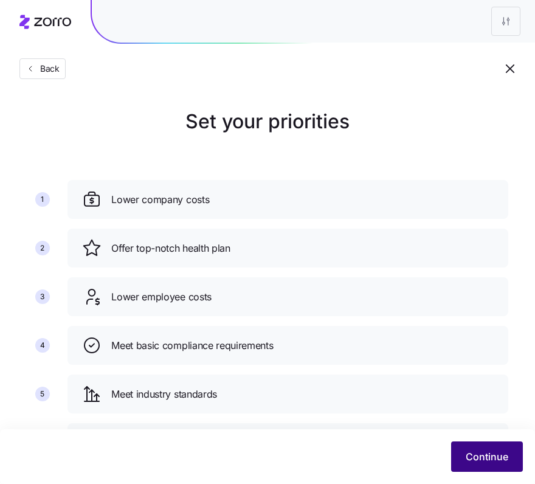 The image size is (535, 484). What do you see at coordinates (43, 248) in the screenshot?
I see `div: 2` at bounding box center [43, 248].